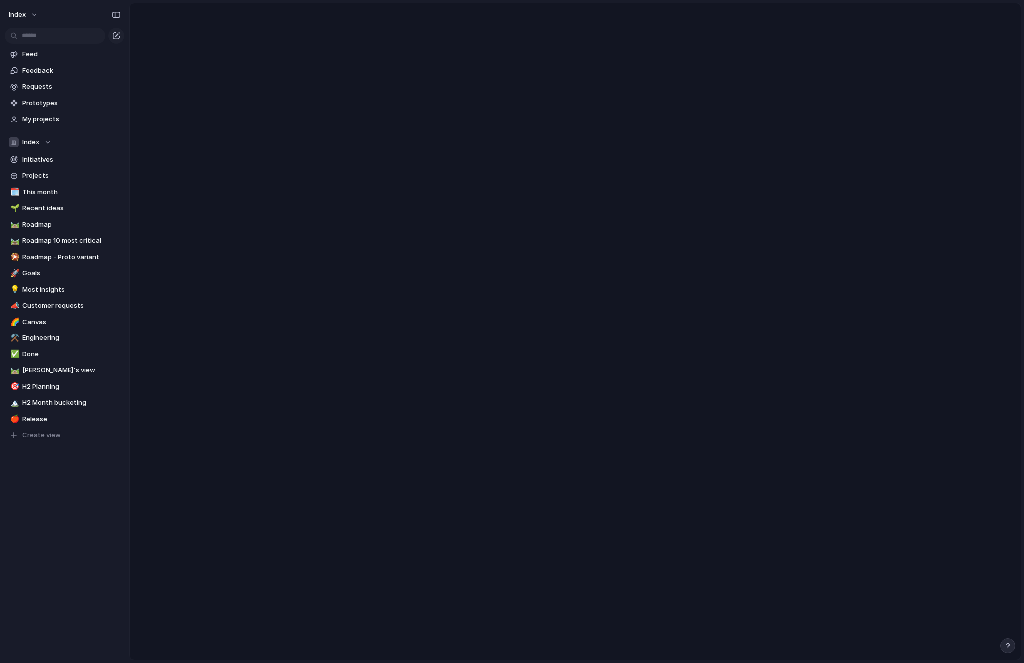 The width and height of the screenshot is (1024, 663). Describe the element at coordinates (64, 192) in the screenshot. I see `div: 🗓️This month` at that location.